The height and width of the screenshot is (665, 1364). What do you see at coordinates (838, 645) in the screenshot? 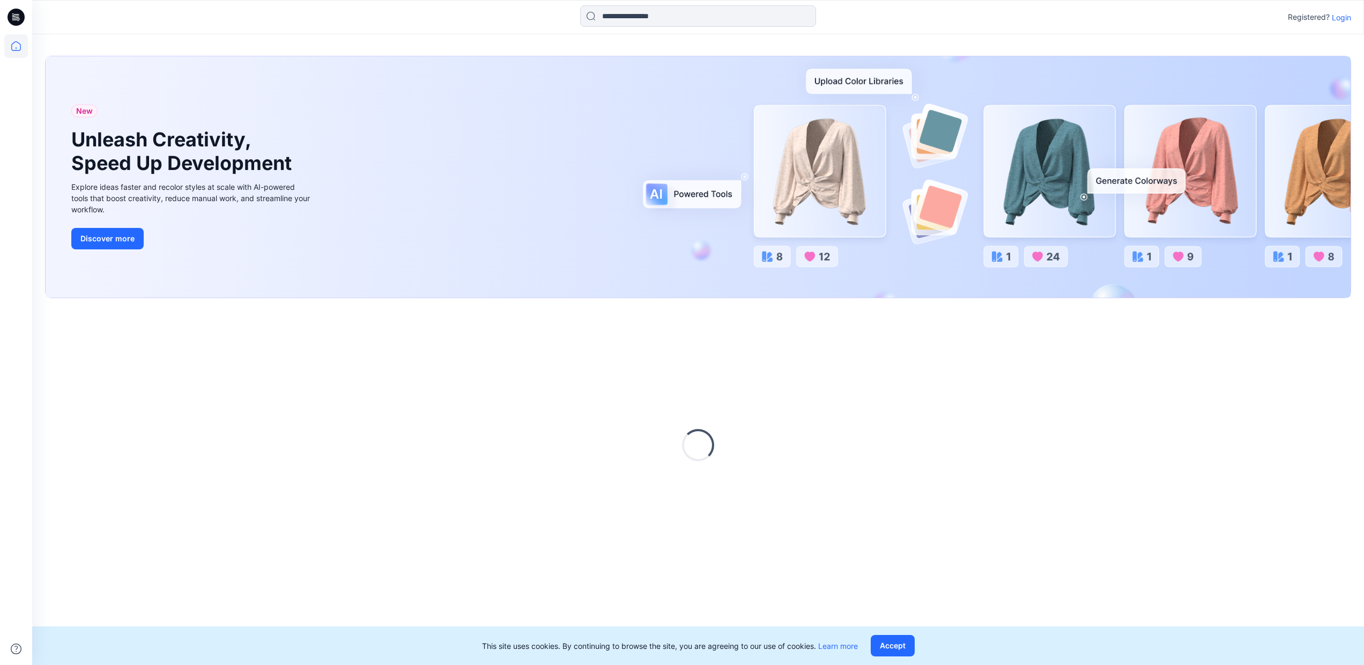
I see `a: Learn more` at bounding box center [838, 645].